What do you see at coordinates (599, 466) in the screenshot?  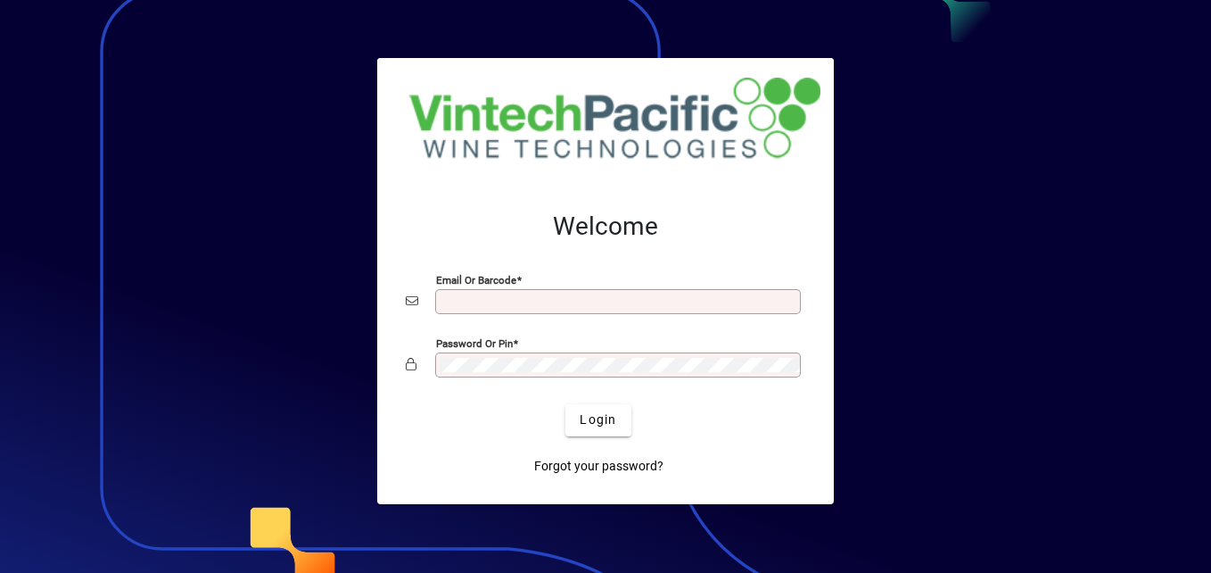 I see `span: Forgot your password?` at bounding box center [599, 466].